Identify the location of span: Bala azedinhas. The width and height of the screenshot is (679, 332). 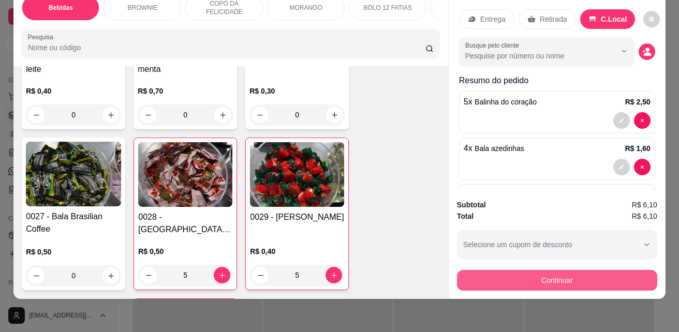
(499, 148).